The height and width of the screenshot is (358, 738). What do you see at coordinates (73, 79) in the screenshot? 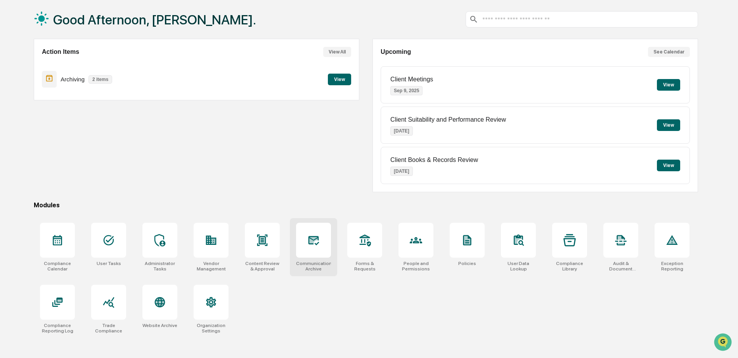
I see `p: Archiving` at bounding box center [73, 79].